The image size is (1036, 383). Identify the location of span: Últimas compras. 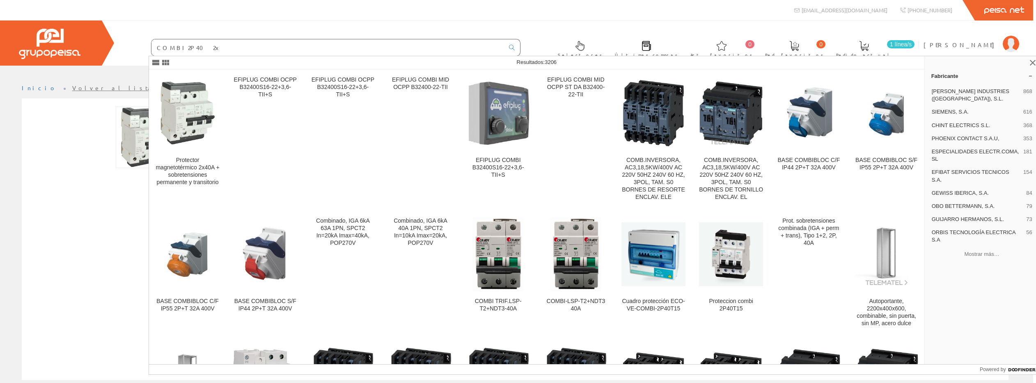
(646, 55).